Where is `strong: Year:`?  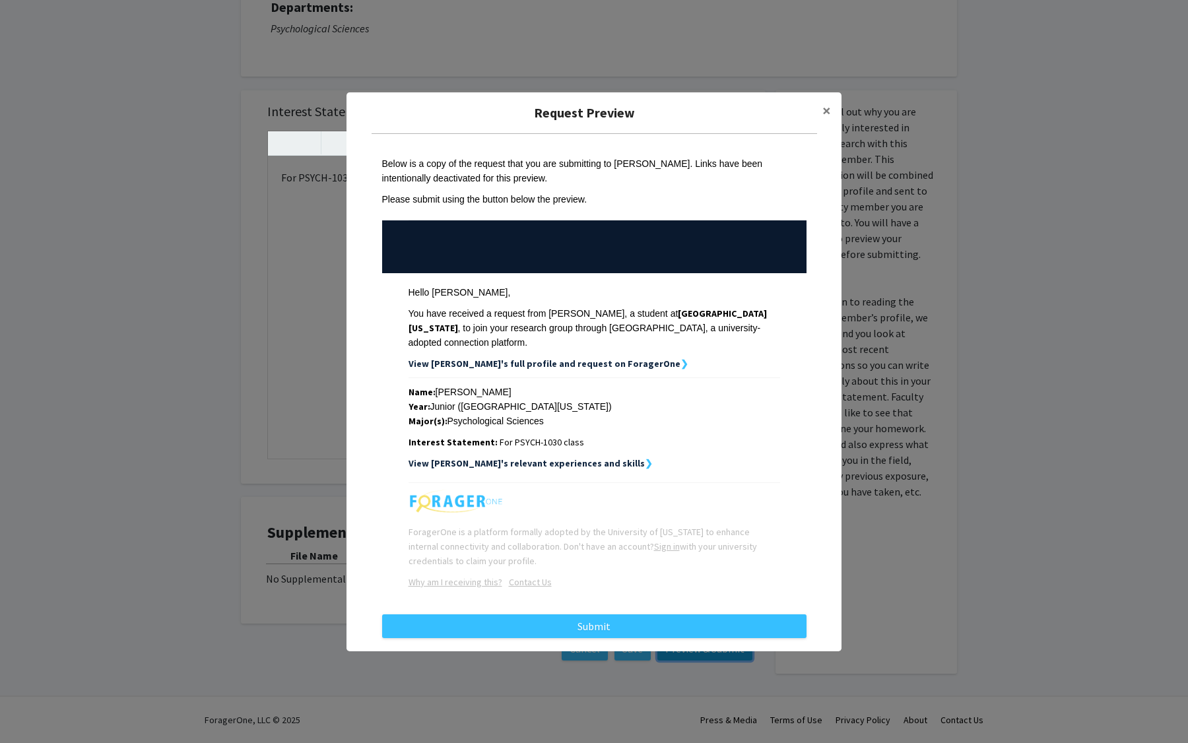
strong: Year: is located at coordinates (419, 407).